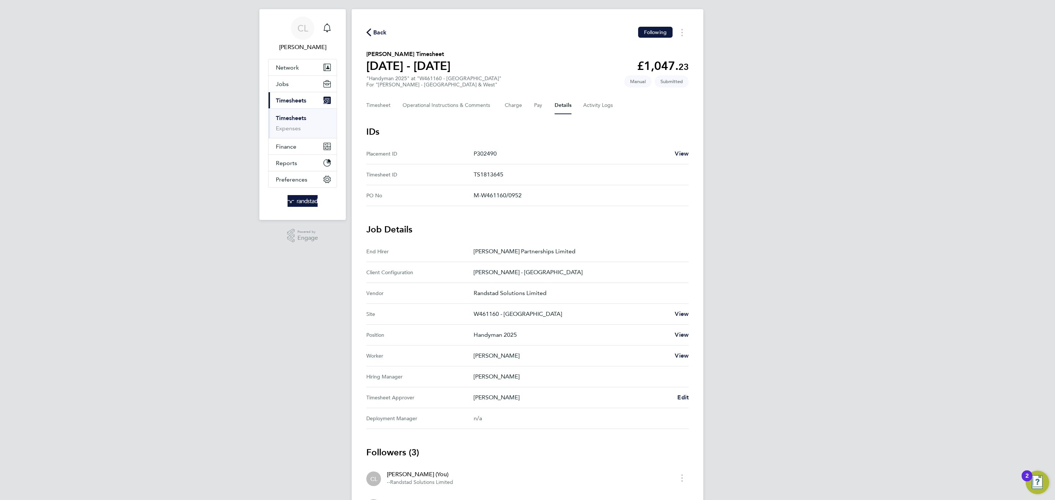 This screenshot has width=1055, height=500. What do you see at coordinates (578, 293) in the screenshot?
I see `p: Randstad Solutions Limited` at bounding box center [578, 293].